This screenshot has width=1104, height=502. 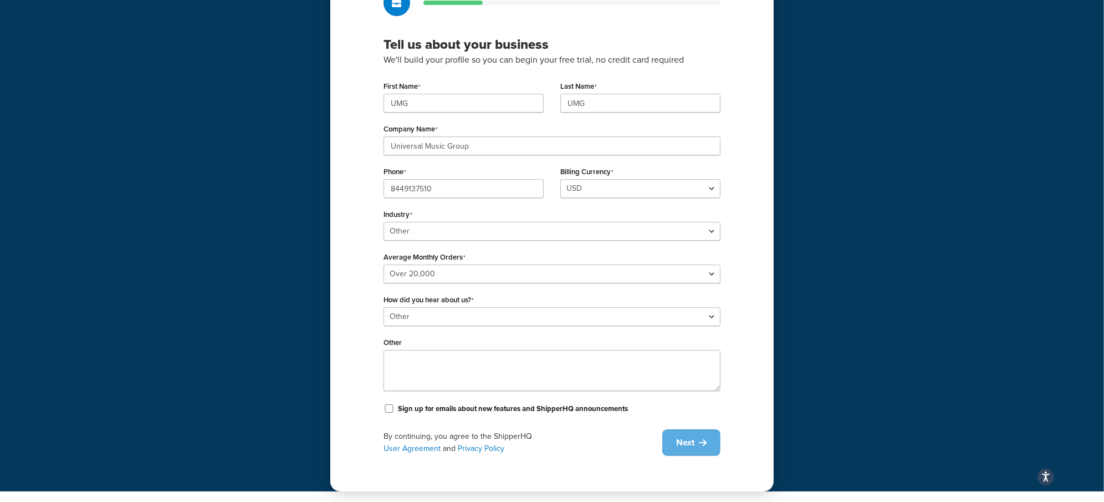 I want to click on label: Last Name, so click(x=579, y=86).